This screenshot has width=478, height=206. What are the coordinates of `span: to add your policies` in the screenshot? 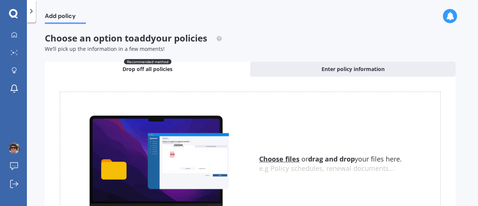 It's located at (166, 38).